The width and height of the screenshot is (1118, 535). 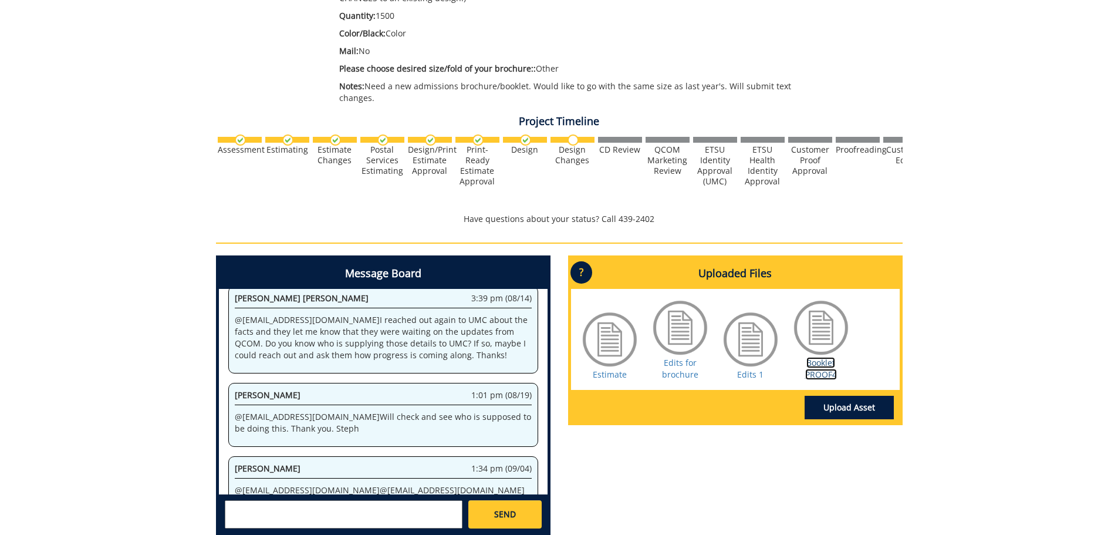 I want to click on img: no, so click(x=573, y=140).